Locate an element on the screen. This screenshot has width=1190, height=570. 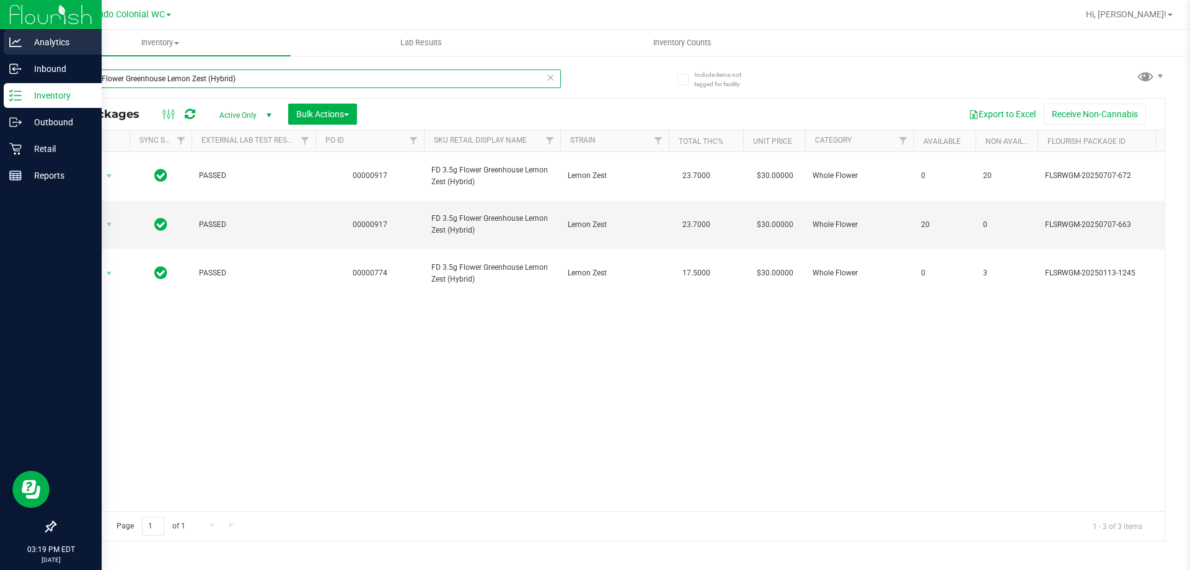
a: Sync Status is located at coordinates (163, 140).